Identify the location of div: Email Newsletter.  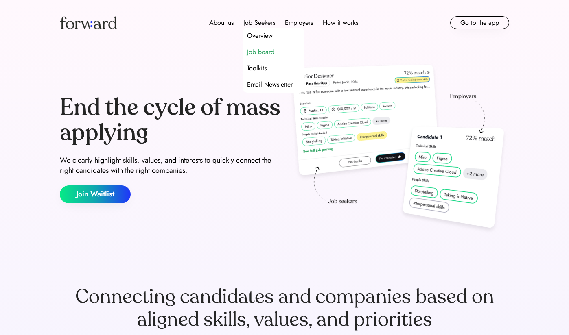
(270, 85).